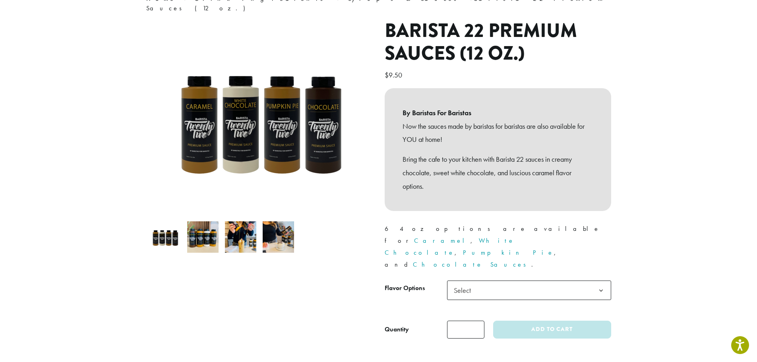  What do you see at coordinates (552, 329) in the screenshot?
I see `button: Add to cart` at bounding box center [552, 329].